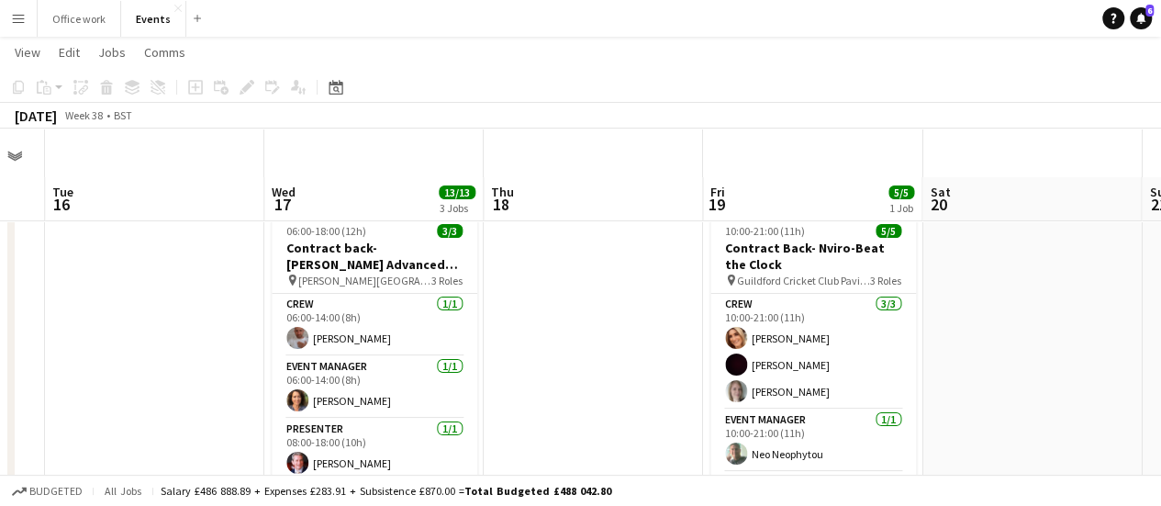 This screenshot has height=506, width=1161. I want to click on a: Comms, so click(164, 52).